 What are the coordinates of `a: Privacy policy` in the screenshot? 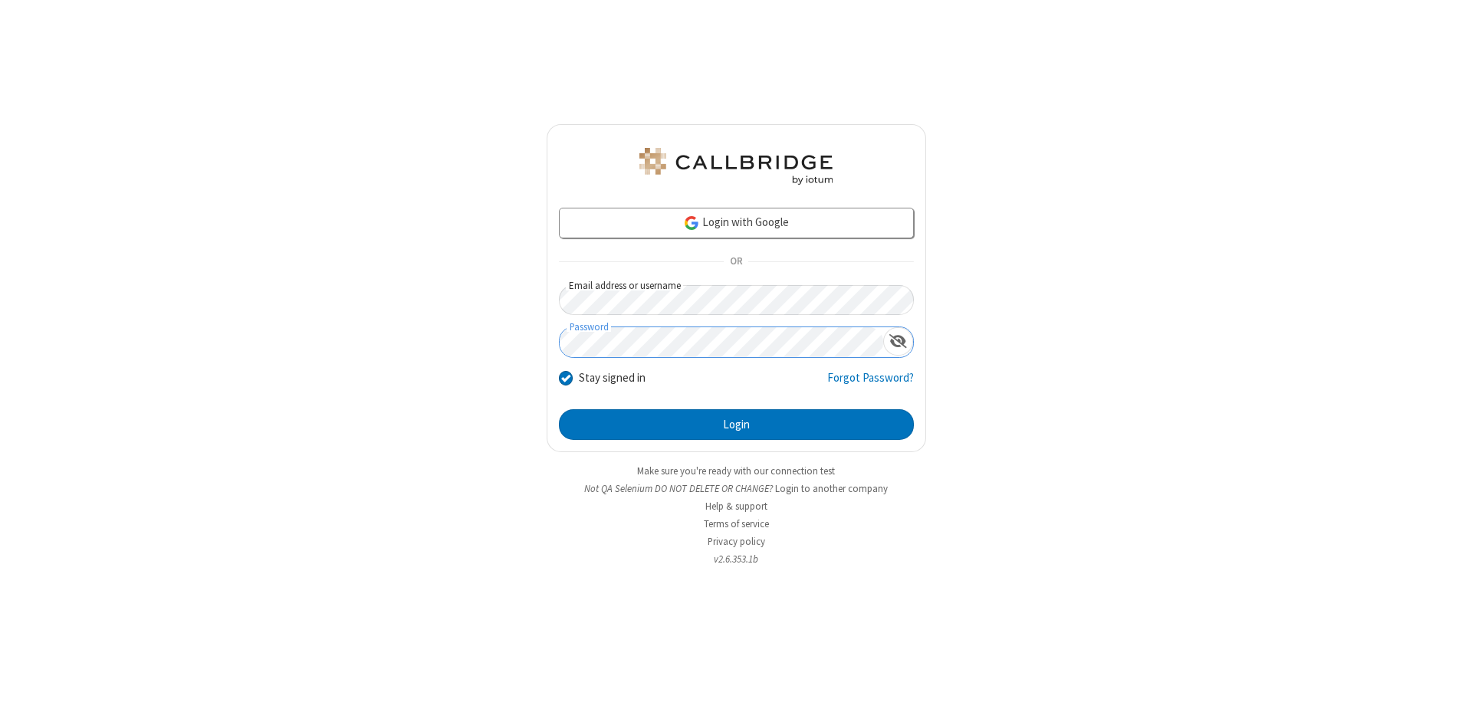 It's located at (736, 541).